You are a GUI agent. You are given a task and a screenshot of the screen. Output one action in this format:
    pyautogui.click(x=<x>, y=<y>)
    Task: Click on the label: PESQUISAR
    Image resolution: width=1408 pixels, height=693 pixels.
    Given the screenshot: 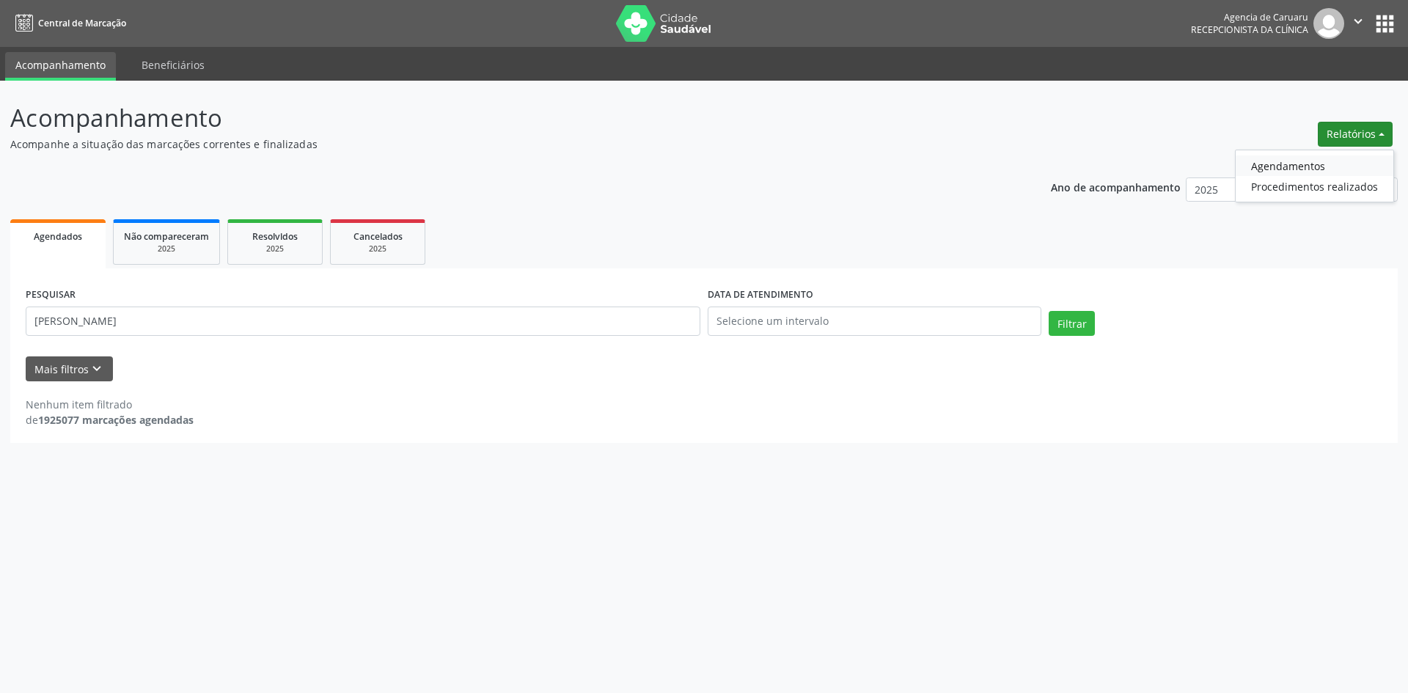 What is the action you would take?
    pyautogui.click(x=51, y=295)
    